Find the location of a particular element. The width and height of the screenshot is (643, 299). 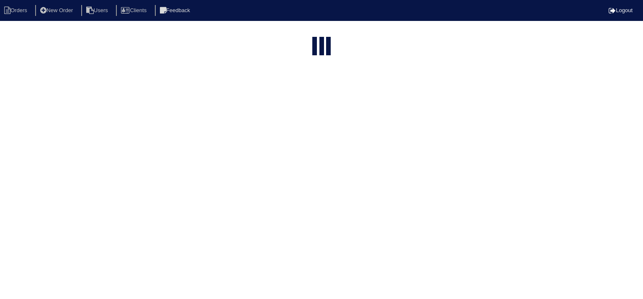

li: Clients is located at coordinates (134, 10).